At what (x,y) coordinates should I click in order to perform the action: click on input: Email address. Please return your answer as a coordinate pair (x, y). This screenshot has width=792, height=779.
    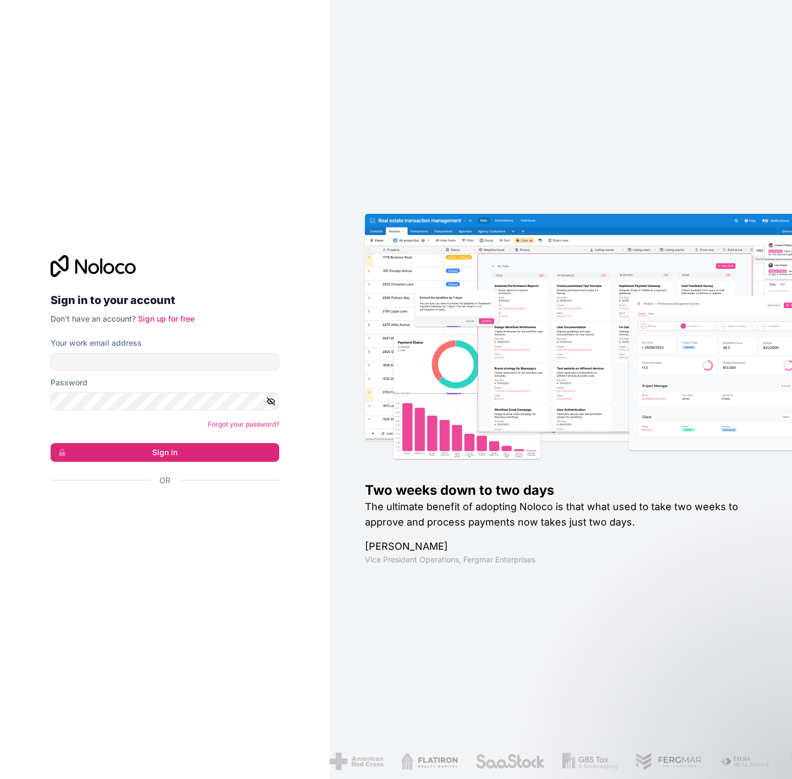
    Looking at the image, I should click on (165, 362).